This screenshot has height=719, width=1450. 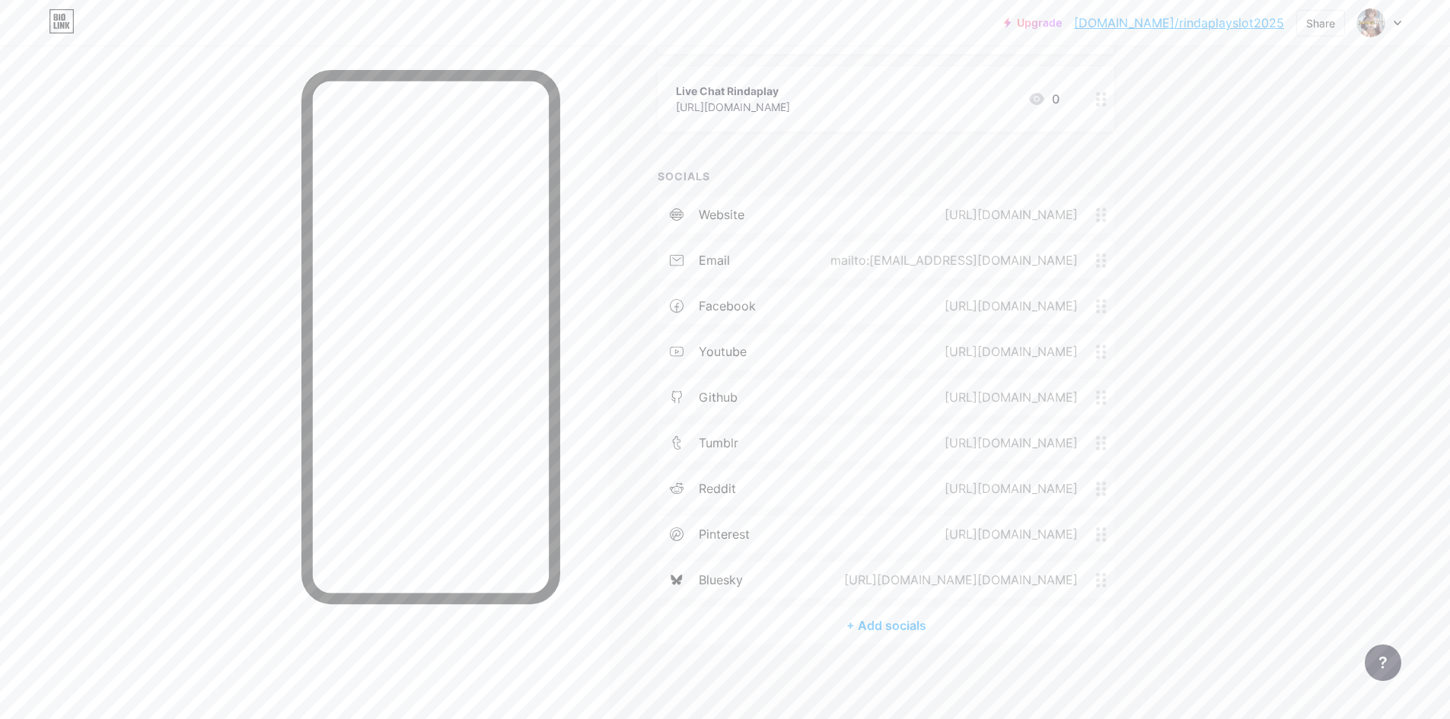 What do you see at coordinates (727, 306) in the screenshot?
I see `div: facebook` at bounding box center [727, 306].